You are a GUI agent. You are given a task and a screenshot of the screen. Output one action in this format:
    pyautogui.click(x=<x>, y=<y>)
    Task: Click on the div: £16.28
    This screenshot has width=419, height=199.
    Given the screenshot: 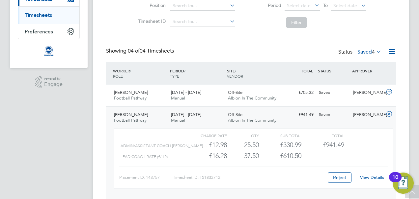 What is the action you would take?
    pyautogui.click(x=206, y=155)
    